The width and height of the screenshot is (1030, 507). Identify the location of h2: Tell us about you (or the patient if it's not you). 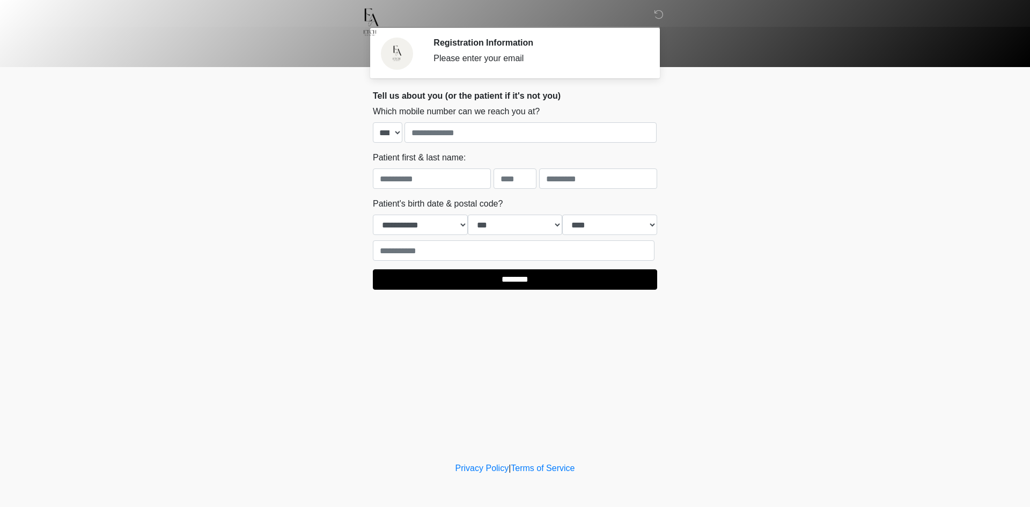
(515, 96).